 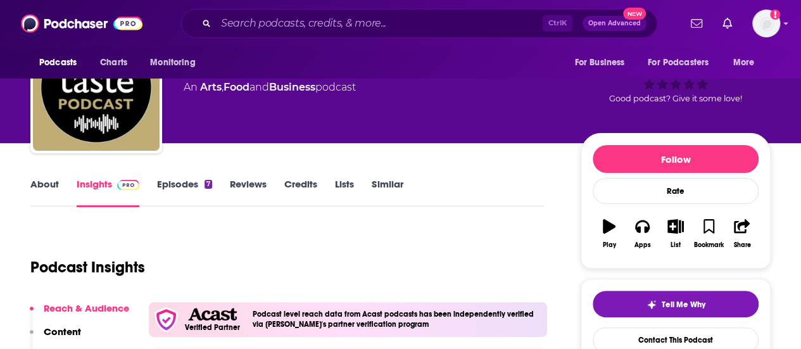 What do you see at coordinates (96, 87) in the screenshot?
I see `img: Great Taste Podcast` at bounding box center [96, 87].